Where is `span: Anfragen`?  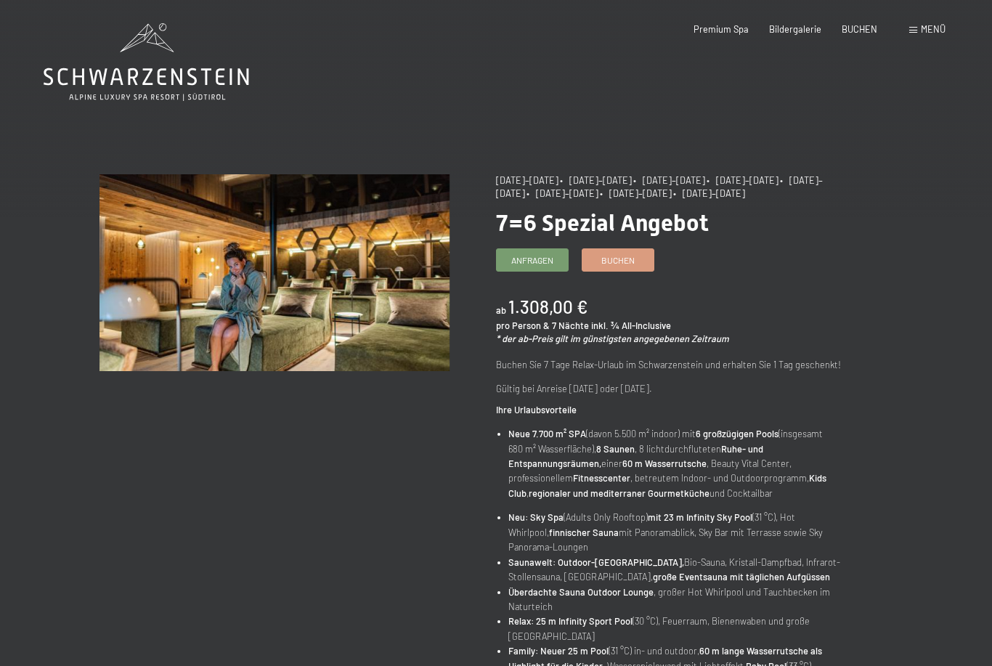 span: Anfragen is located at coordinates (532, 260).